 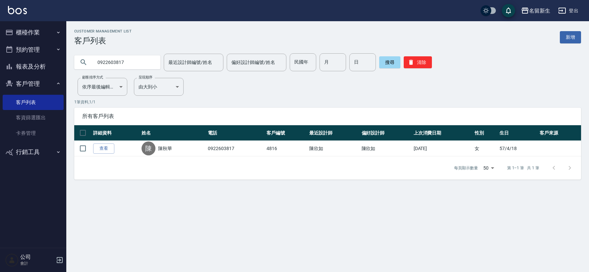 What do you see at coordinates (442, 133) in the screenshot?
I see `th: 上次消費日期` at bounding box center [442, 133].